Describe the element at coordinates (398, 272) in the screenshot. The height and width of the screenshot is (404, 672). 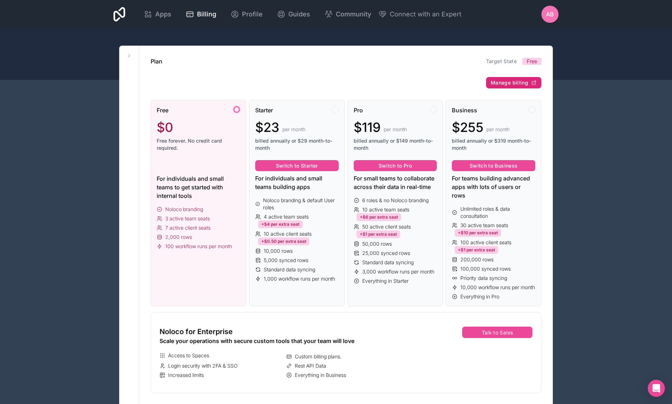
I see `span: 3,000 workflow runs per month` at that location.